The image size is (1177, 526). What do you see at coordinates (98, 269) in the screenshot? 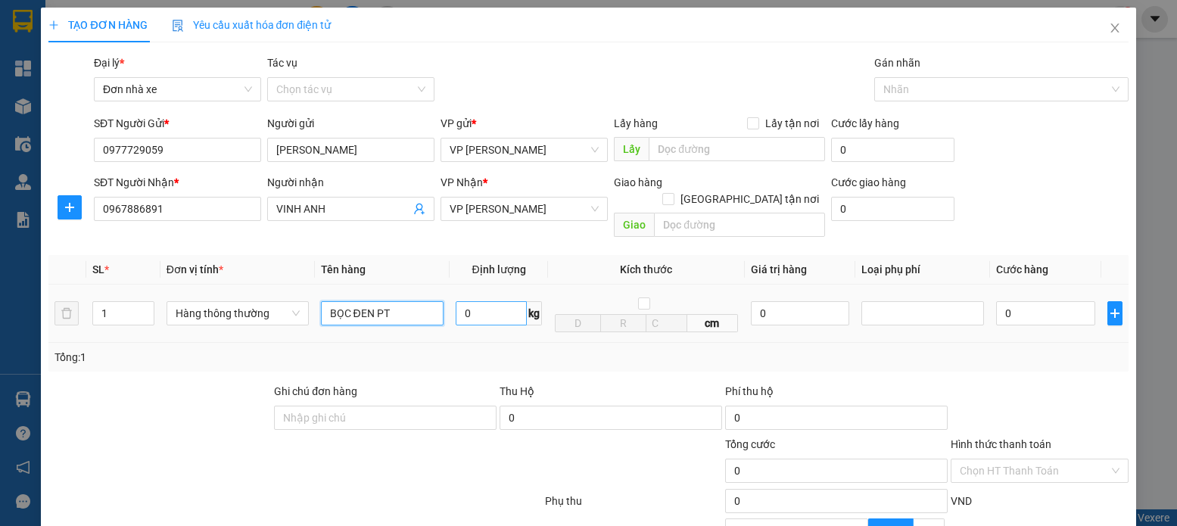
I see `span: SL` at bounding box center [98, 269].